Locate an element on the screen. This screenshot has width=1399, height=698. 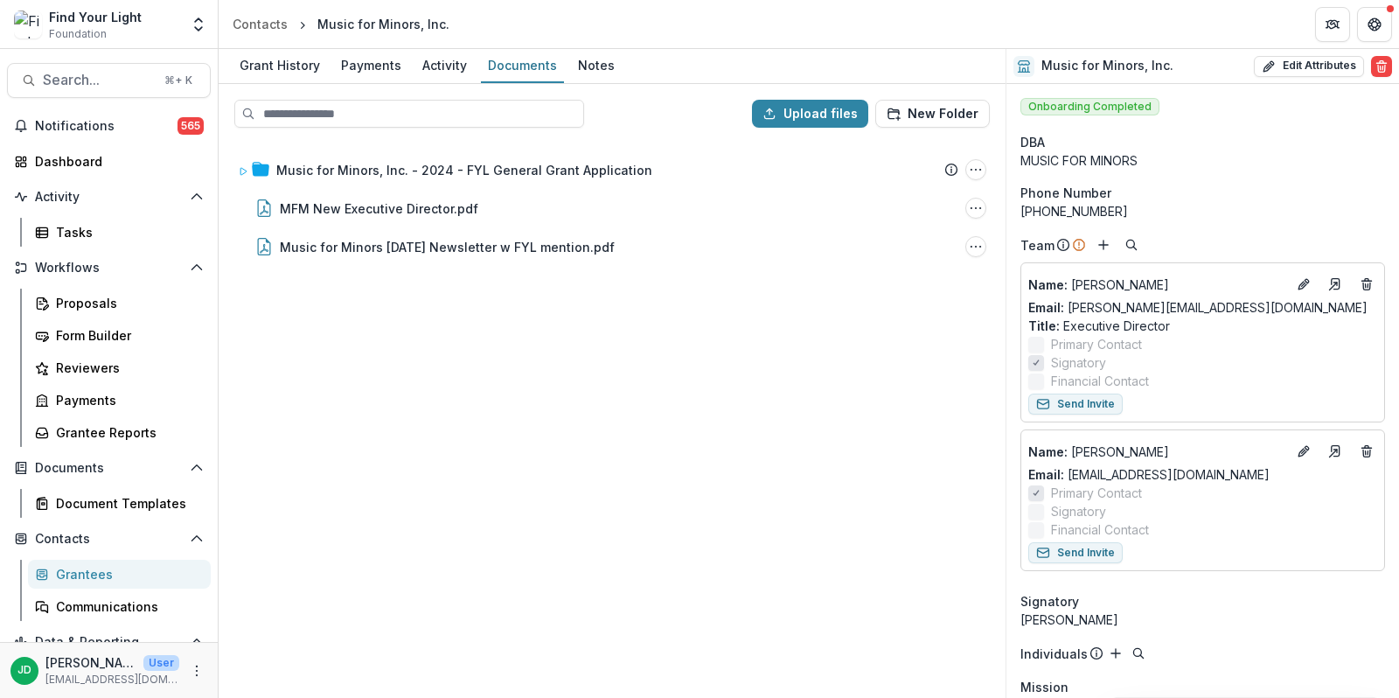
span: Activity is located at coordinates (108, 197).